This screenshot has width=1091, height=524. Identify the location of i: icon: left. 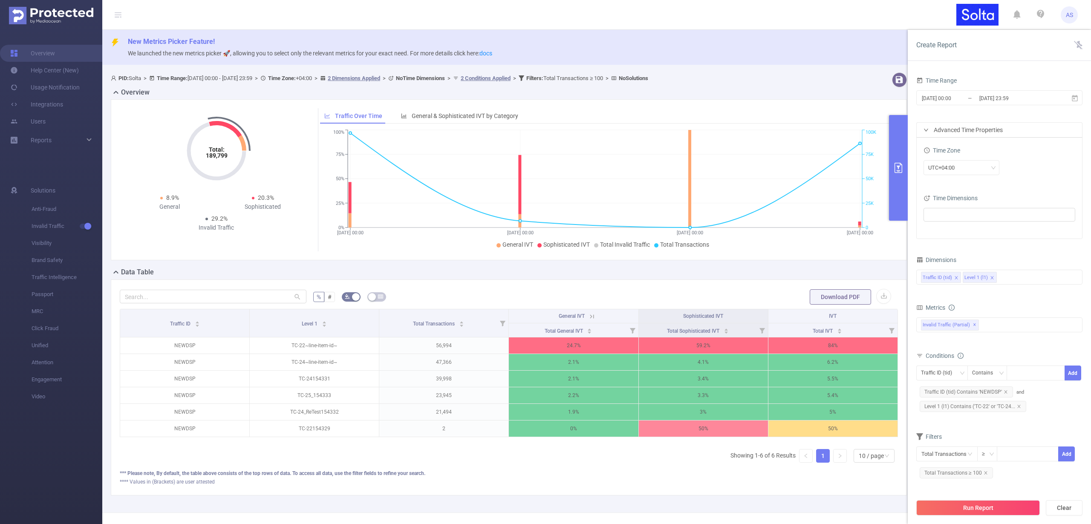
(806, 456).